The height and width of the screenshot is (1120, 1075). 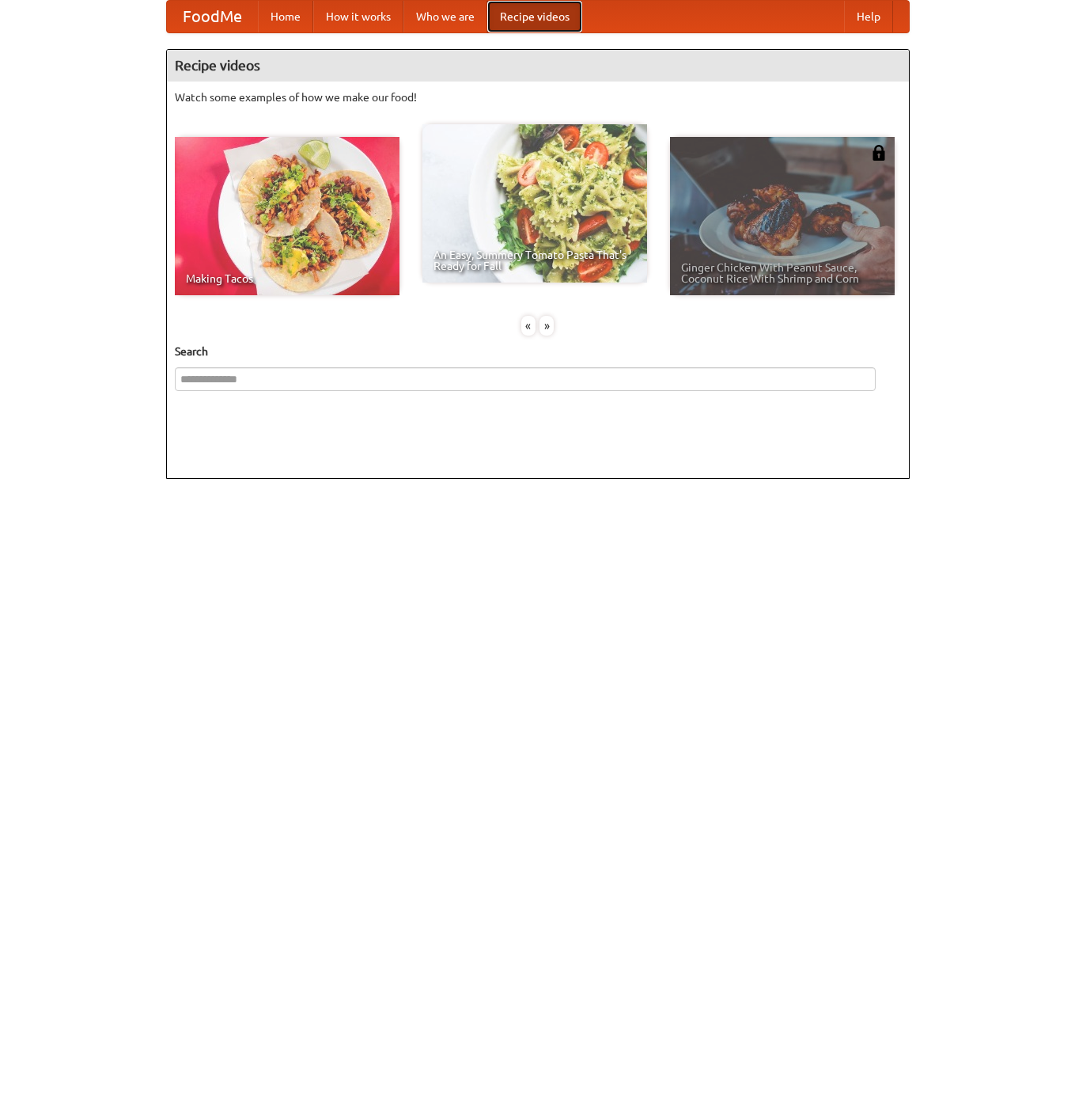 What do you see at coordinates (212, 17) in the screenshot?
I see `a: FoodMe` at bounding box center [212, 17].